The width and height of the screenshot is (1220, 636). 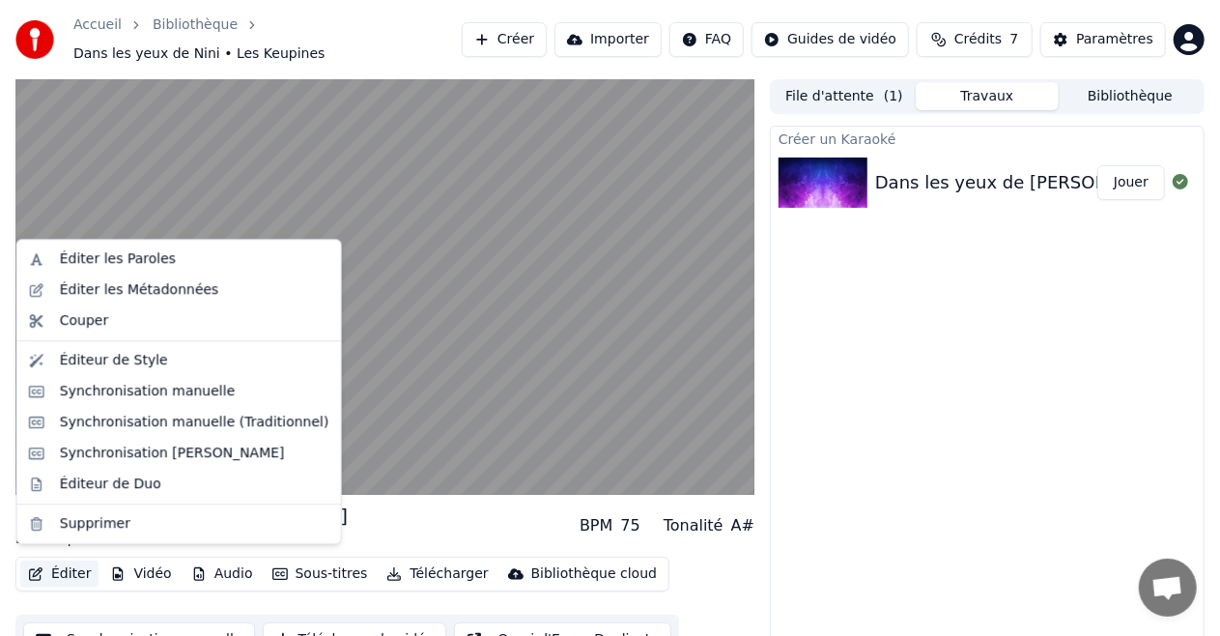 What do you see at coordinates (1130, 96) in the screenshot?
I see `button: Bibliothèque` at bounding box center [1130, 96].